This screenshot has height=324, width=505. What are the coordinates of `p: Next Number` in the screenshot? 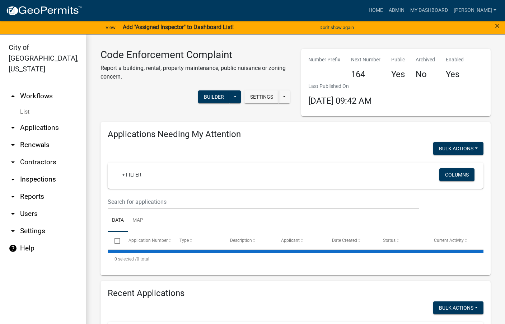 It's located at (366, 60).